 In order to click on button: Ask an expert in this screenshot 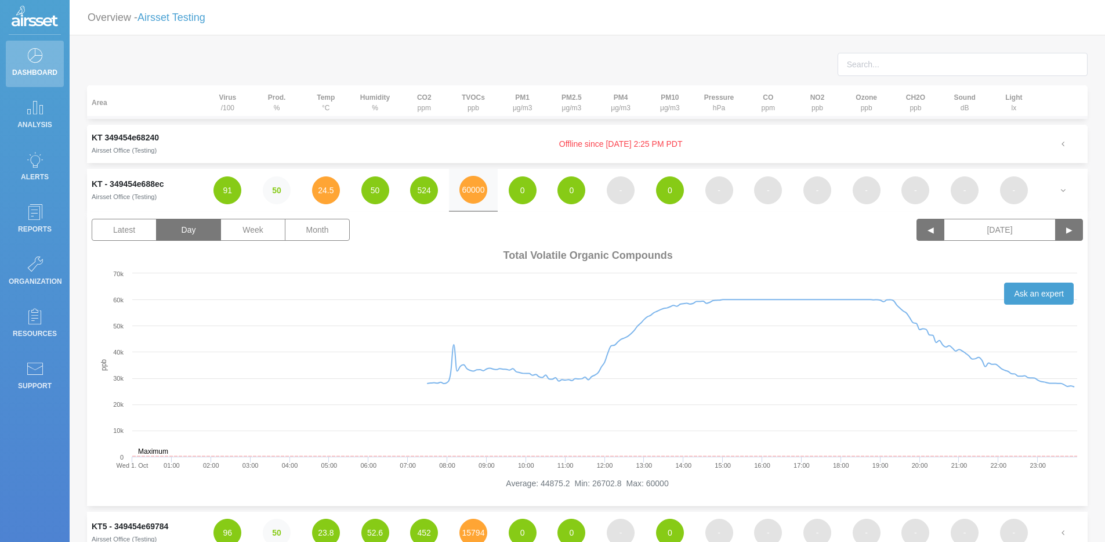, I will do `click(1039, 294)`.